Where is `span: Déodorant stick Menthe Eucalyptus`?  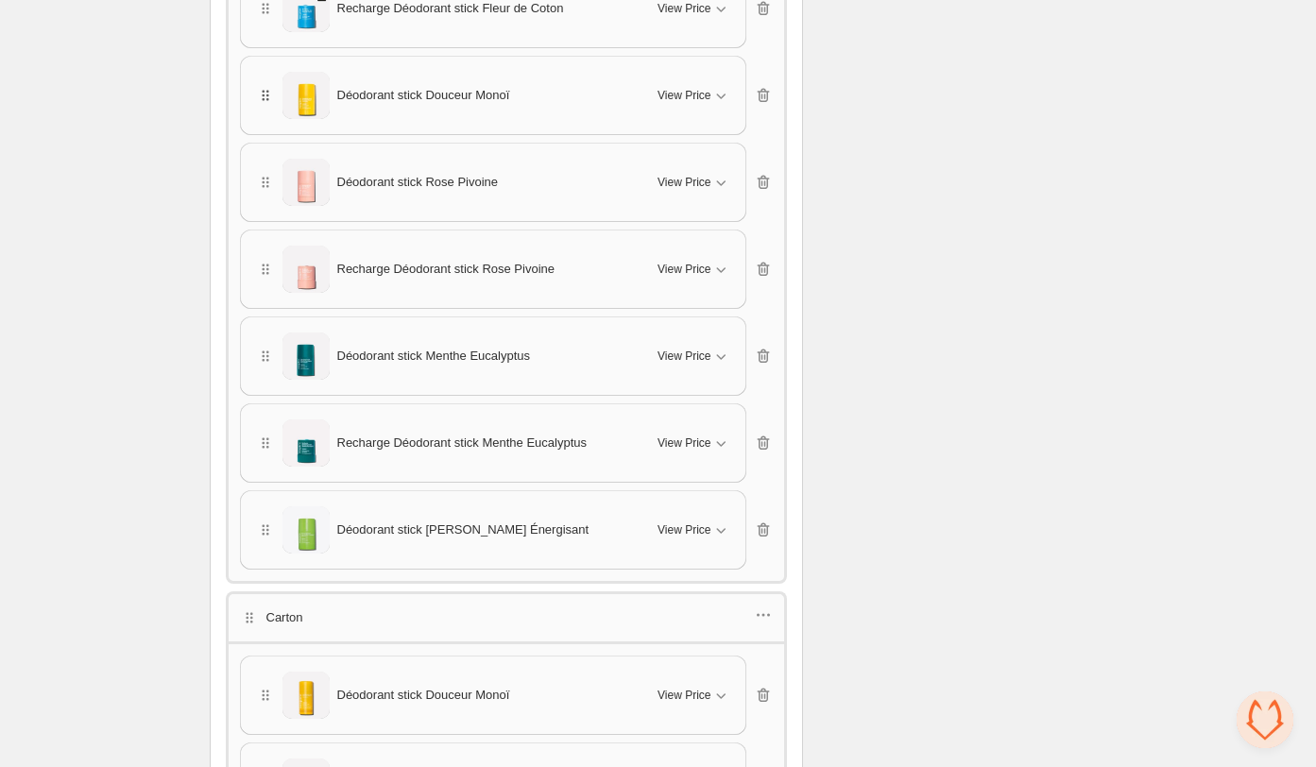
span: Déodorant stick Menthe Eucalyptus is located at coordinates (434, 356).